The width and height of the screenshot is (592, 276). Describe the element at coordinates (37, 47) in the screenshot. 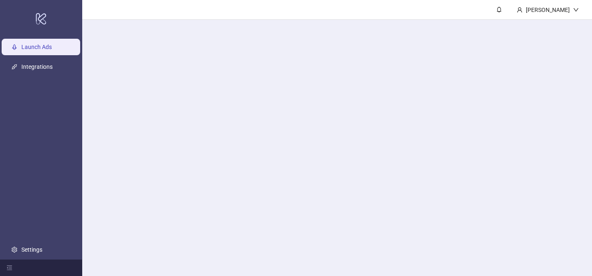

I see `a: Launch Ads` at that location.